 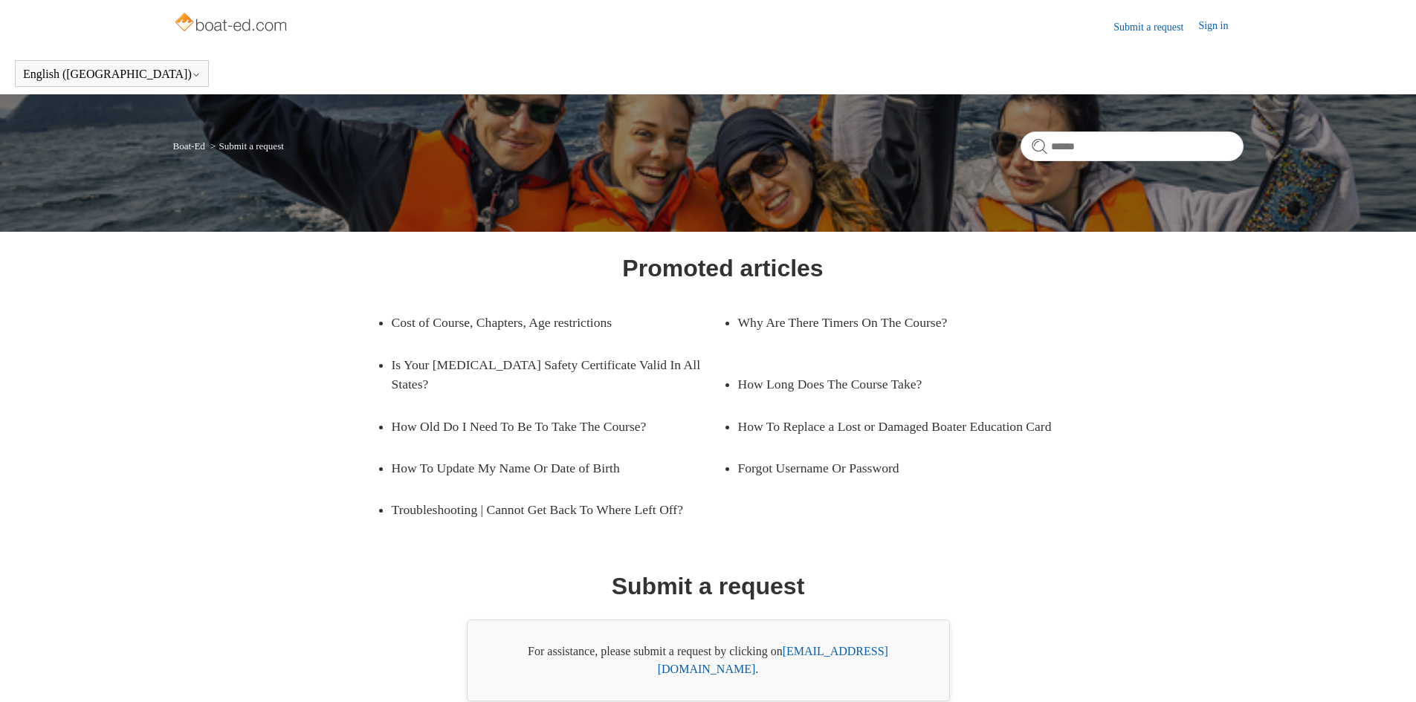 What do you see at coordinates (893, 468) in the screenshot?
I see `a: Forgot Username Or Password` at bounding box center [893, 468].